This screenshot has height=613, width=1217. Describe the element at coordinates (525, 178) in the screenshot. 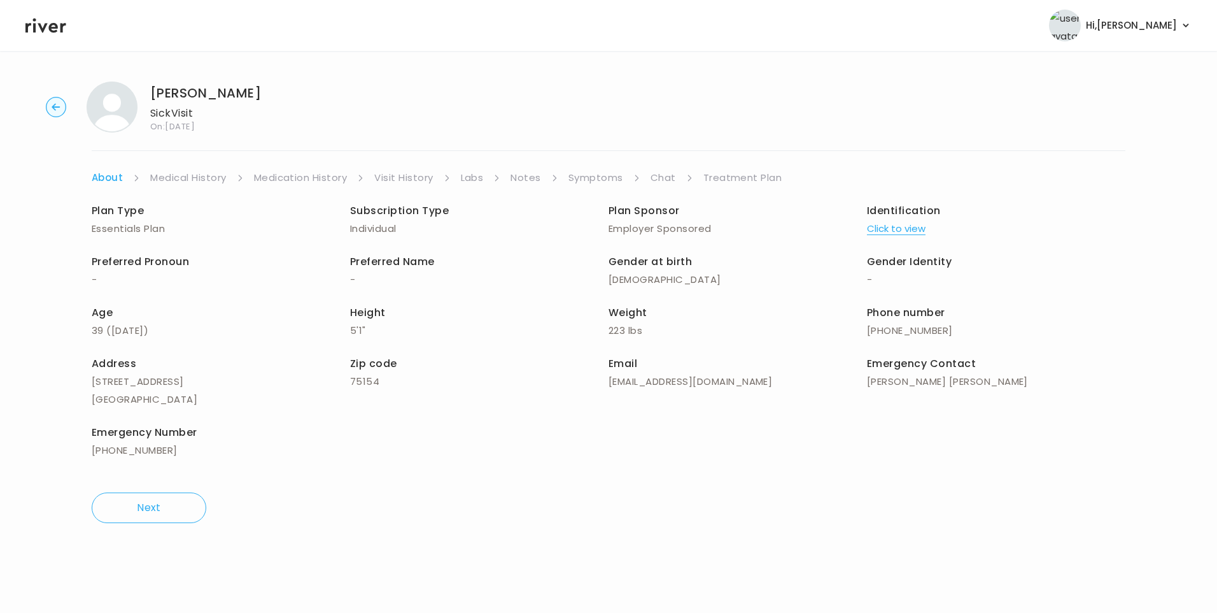

I see `a: Notes` at that location.